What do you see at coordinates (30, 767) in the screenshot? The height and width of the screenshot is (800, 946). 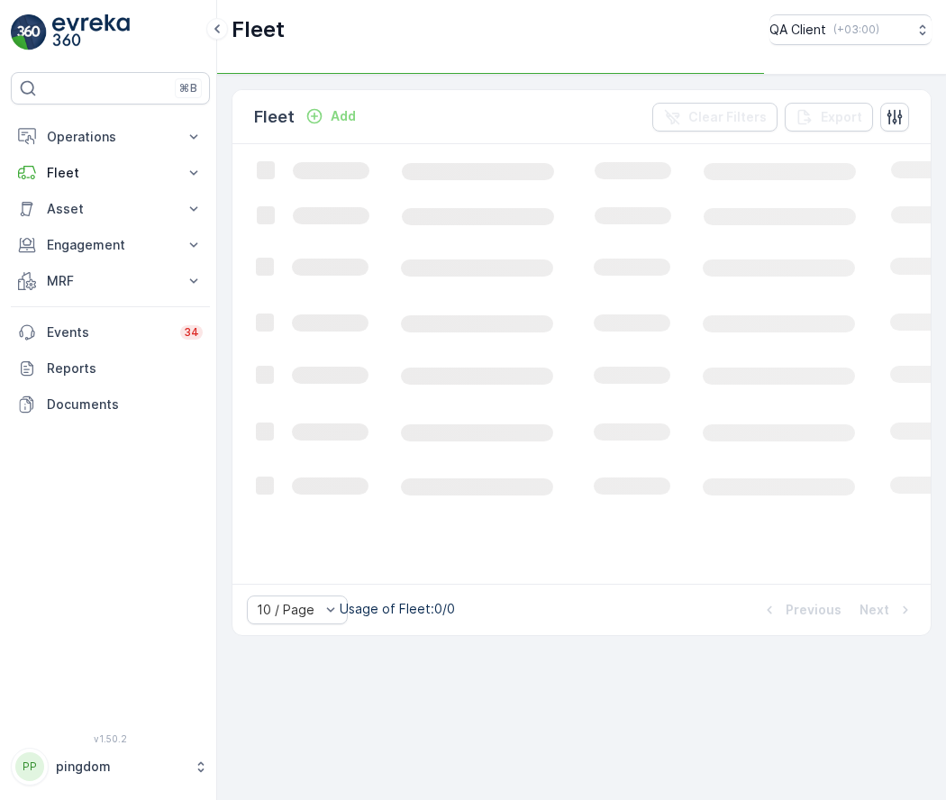 I see `div: PP` at bounding box center [30, 767].